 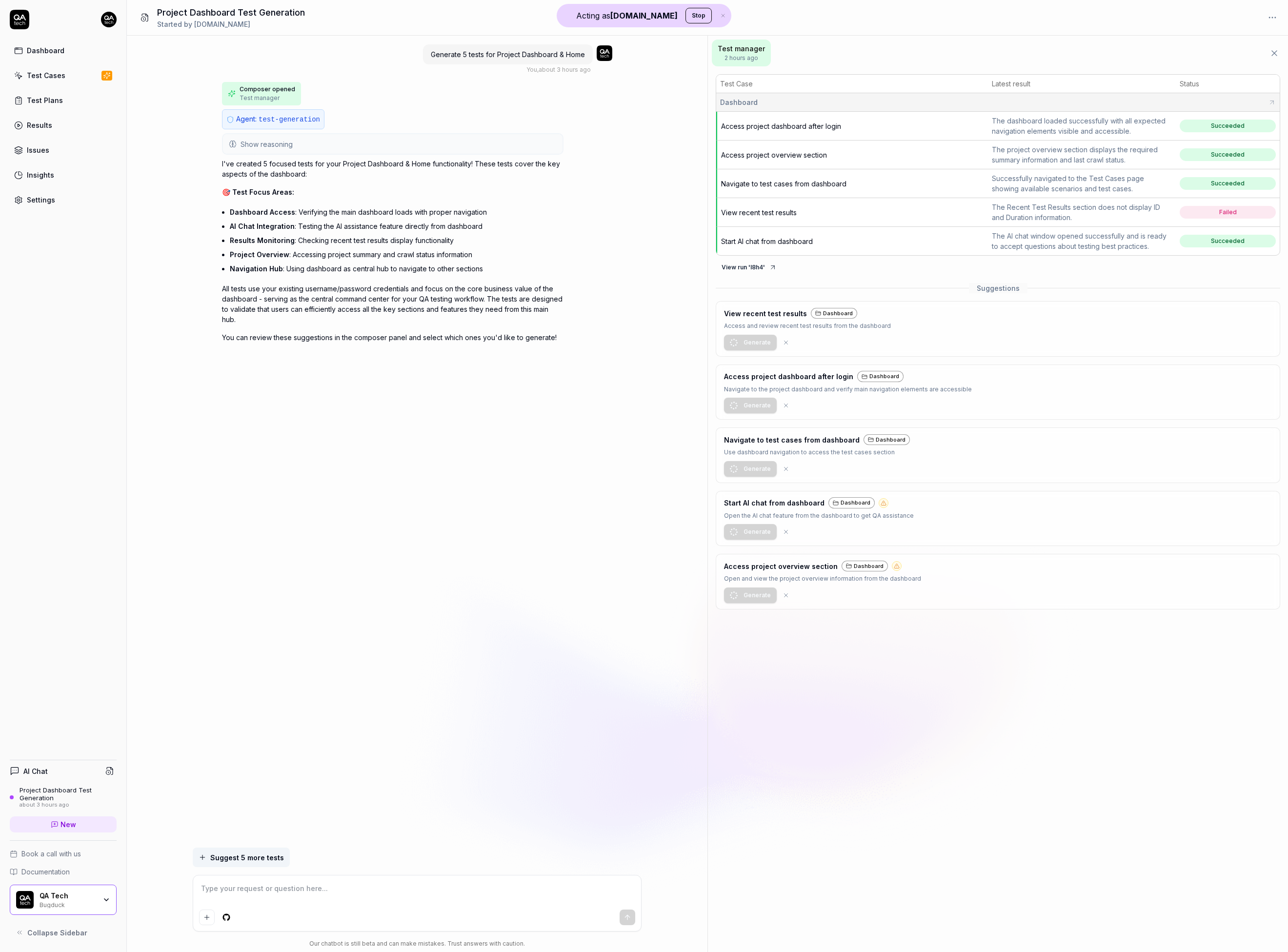 I want to click on p: I've created 5 focused tests for your Project Dashboard & Home functionality! These tests cover t..., so click(x=393, y=169).